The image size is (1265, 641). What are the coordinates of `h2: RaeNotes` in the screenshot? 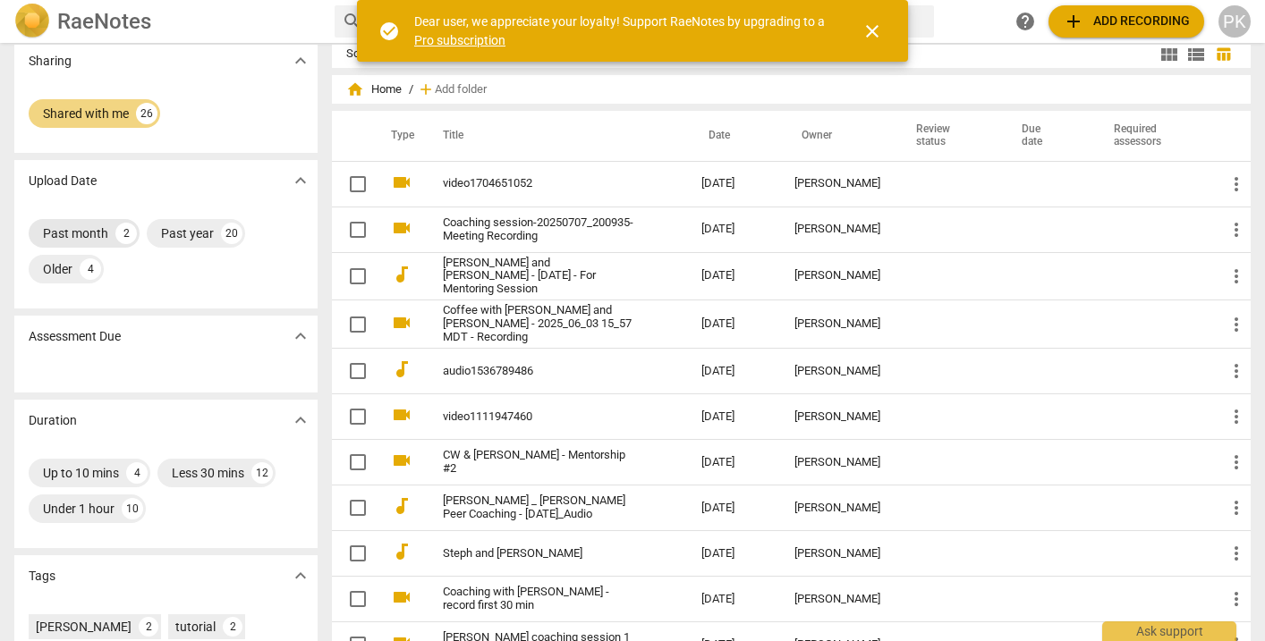 It's located at (104, 21).